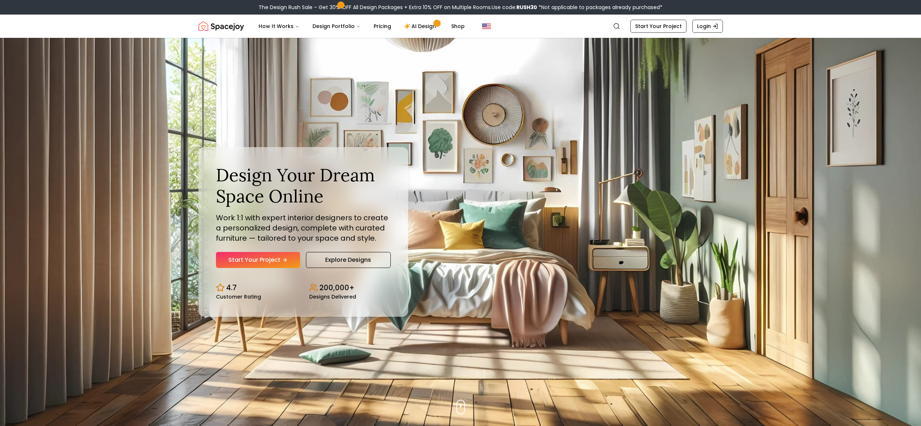  I want to click on a: Login, so click(708, 26).